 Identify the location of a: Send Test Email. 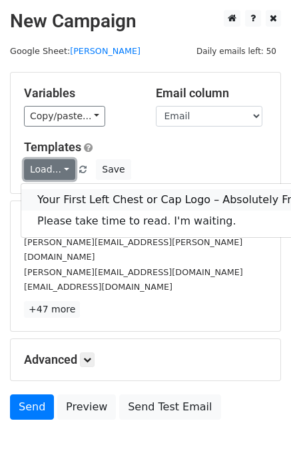
(170, 407).